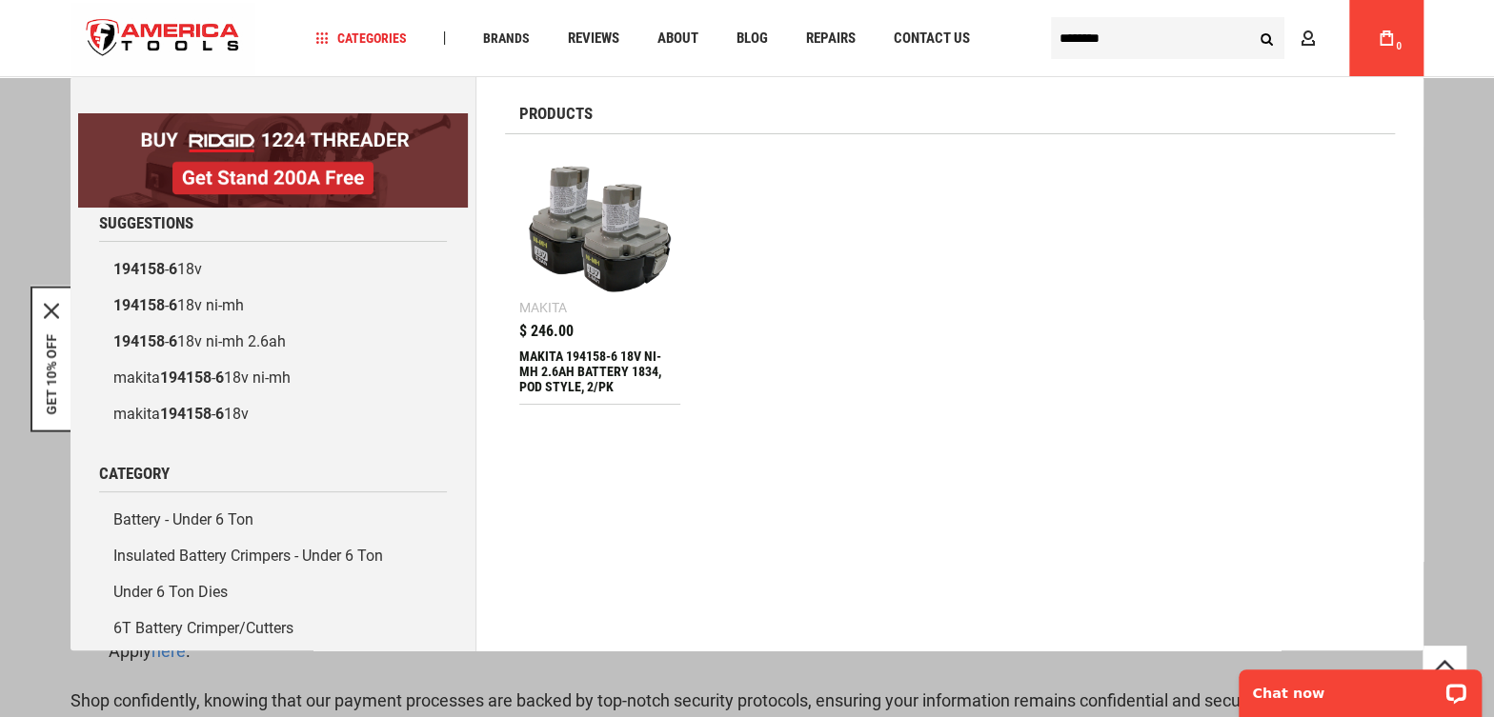  Describe the element at coordinates (1399, 46) in the screenshot. I see `span: 0` at that location.